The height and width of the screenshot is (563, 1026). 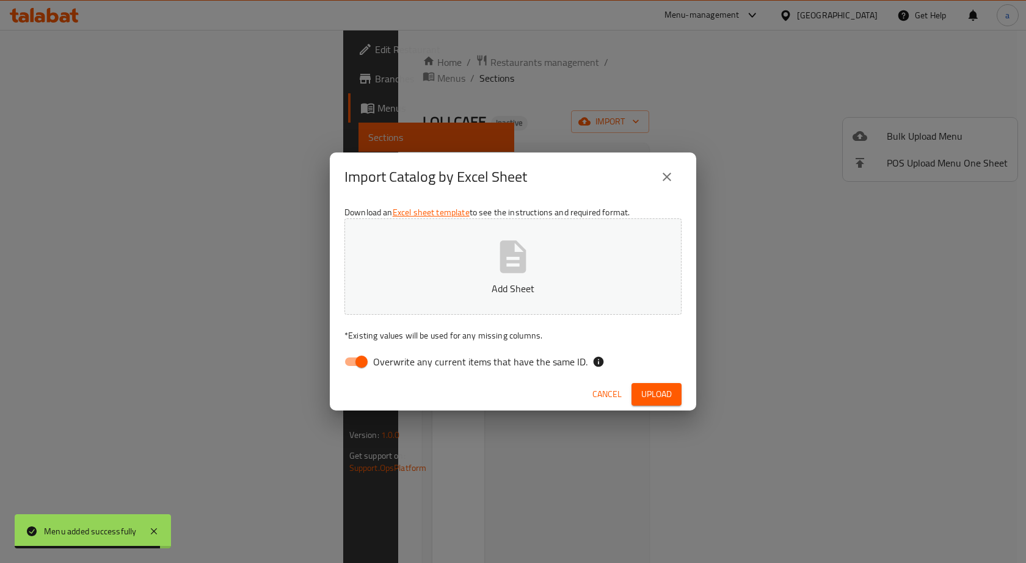 I want to click on a: Excel sheet template, so click(x=431, y=212).